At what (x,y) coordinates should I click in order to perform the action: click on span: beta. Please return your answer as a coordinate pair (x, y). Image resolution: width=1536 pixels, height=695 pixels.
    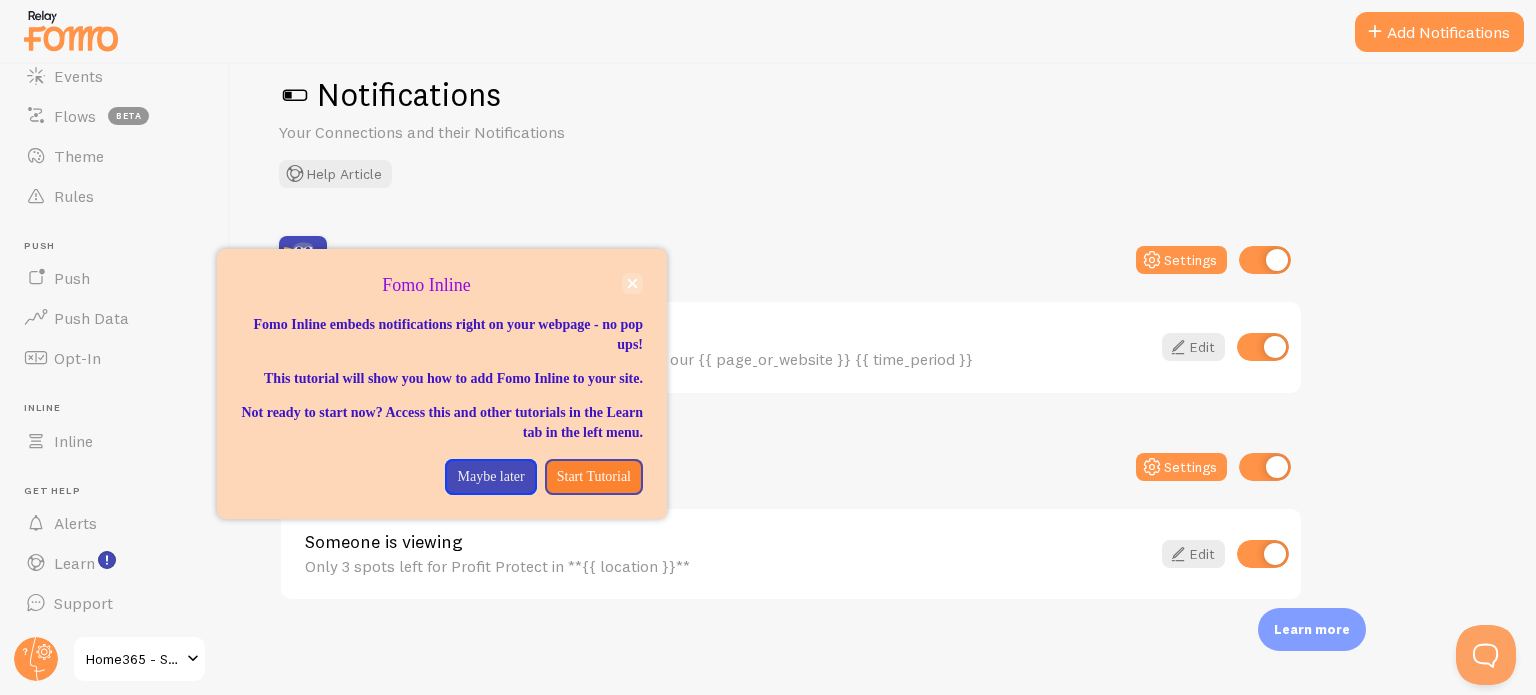
    Looking at the image, I should click on (128, 116).